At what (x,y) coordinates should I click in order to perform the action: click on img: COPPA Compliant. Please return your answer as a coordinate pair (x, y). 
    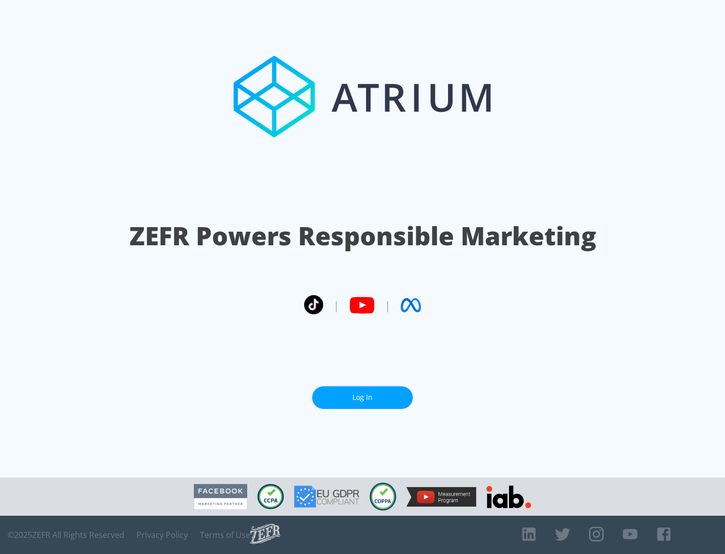
    Looking at the image, I should click on (383, 496).